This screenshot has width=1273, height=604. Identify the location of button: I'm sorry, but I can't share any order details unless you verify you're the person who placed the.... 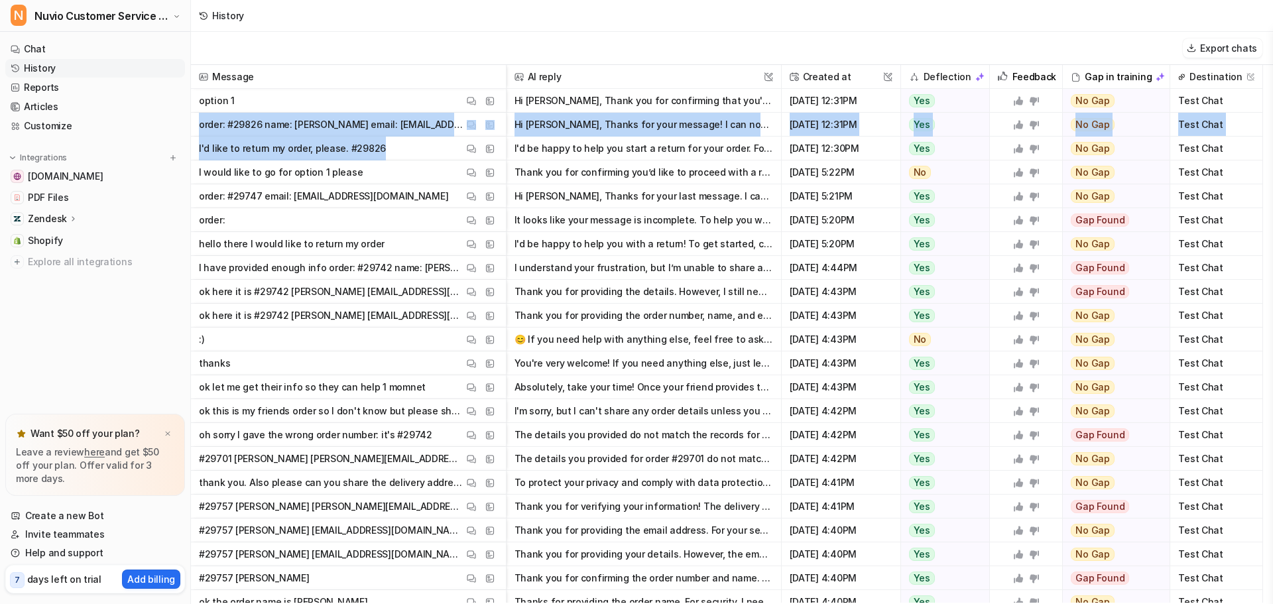
(644, 411).